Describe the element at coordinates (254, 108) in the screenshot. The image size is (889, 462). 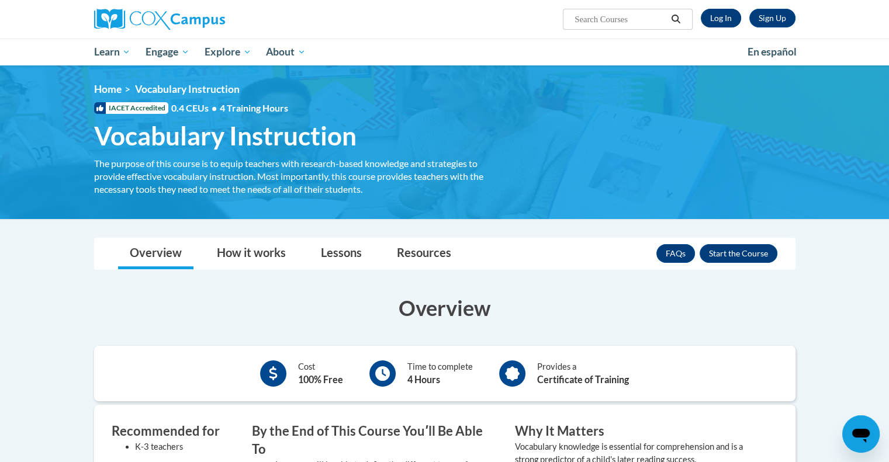
I see `span: 4 Training Hours` at that location.